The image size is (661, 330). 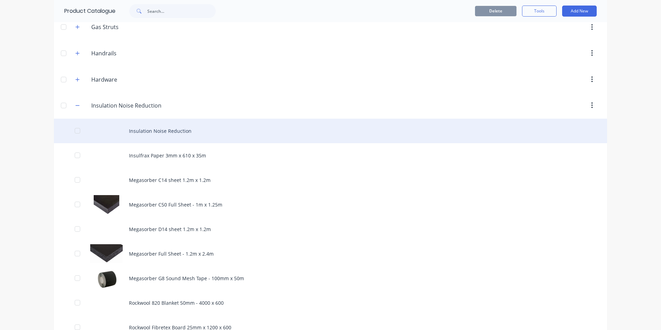 What do you see at coordinates (331, 229) in the screenshot?
I see `div: Megasorber D14 sheet 1.2m x 1.2m` at bounding box center [331, 229].